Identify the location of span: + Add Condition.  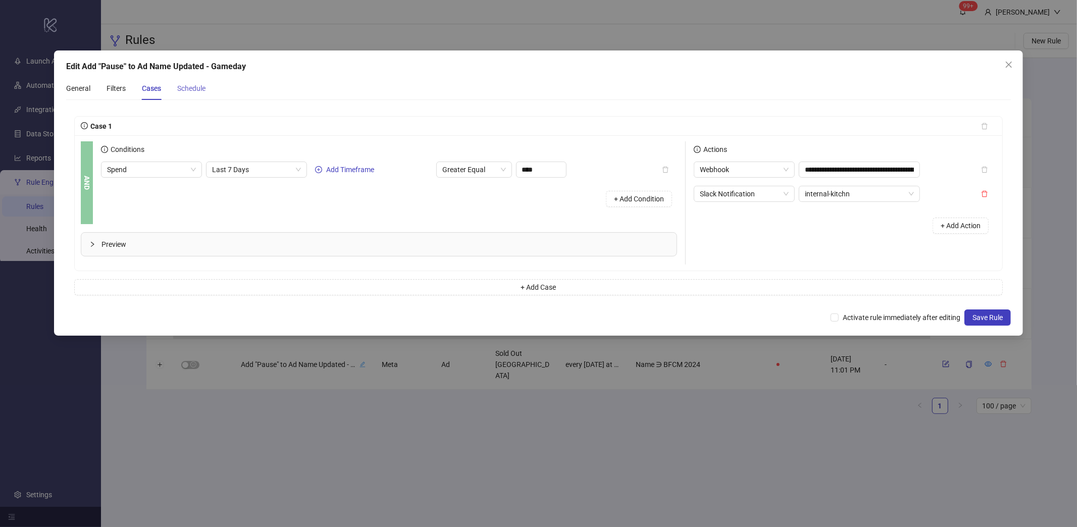
(638, 199).